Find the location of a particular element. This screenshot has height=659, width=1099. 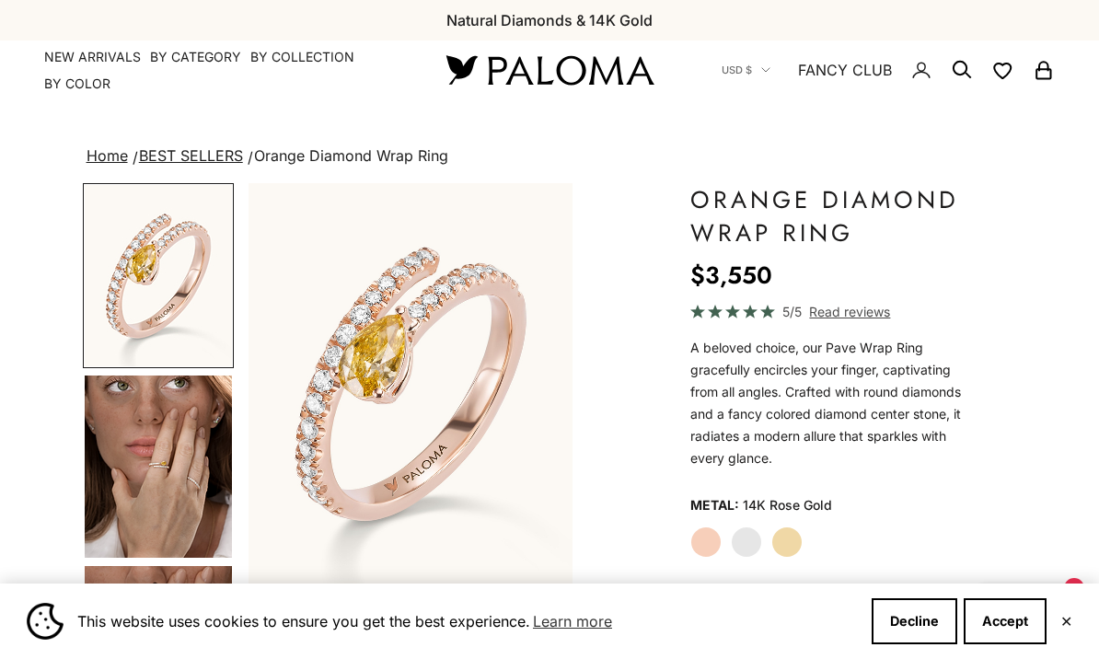

legend: Metal: is located at coordinates (714, 505).